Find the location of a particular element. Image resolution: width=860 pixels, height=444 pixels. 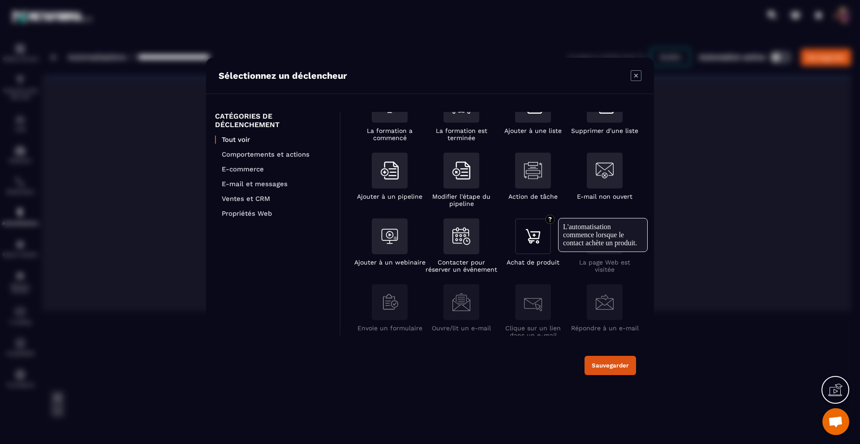

img: addToList.svg is located at coordinates (390, 171).